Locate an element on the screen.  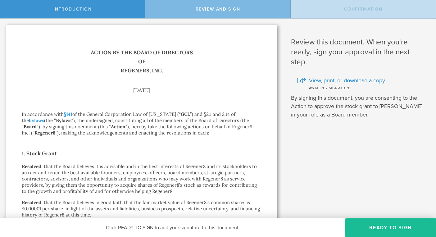
strong: Regener8 is located at coordinates (45, 133).